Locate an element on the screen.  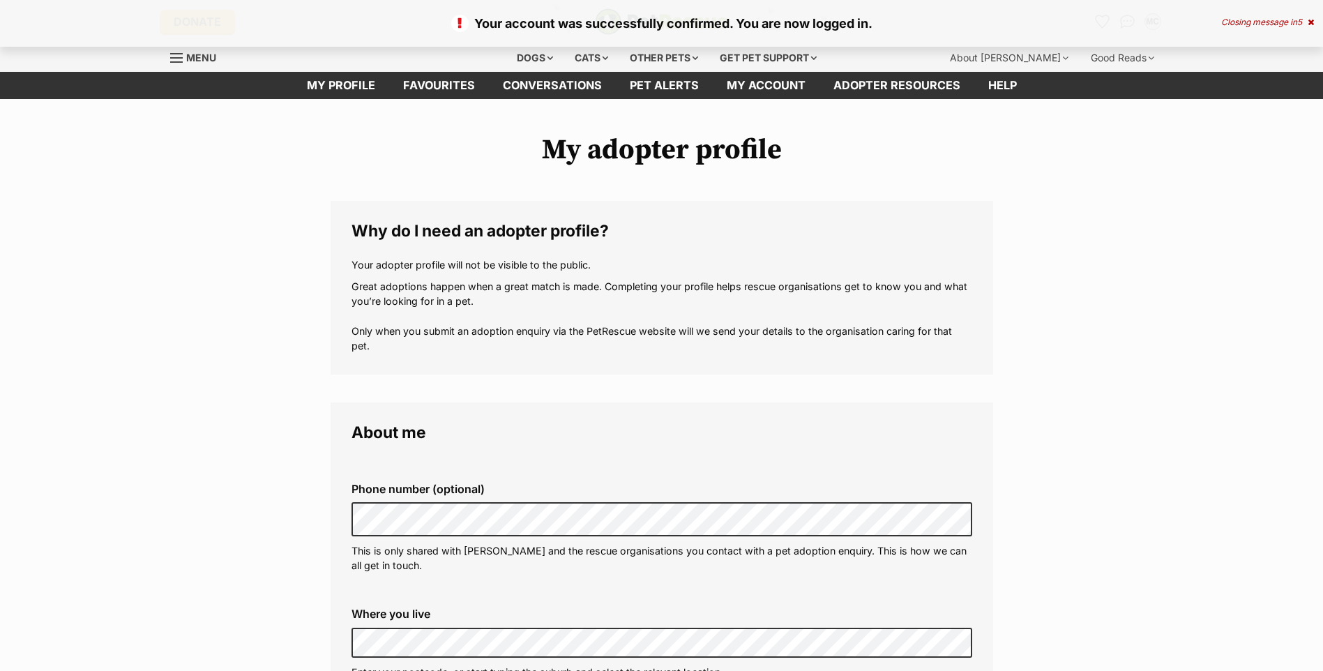
span: Menu is located at coordinates (201, 57).